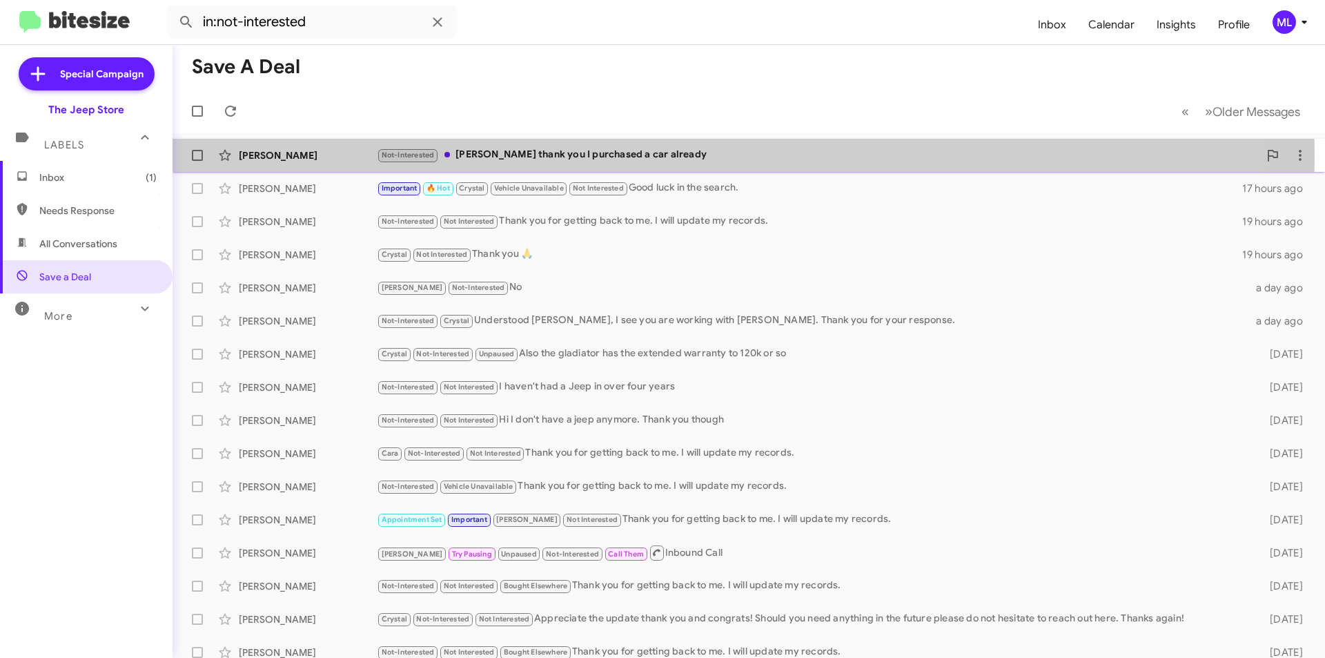  I want to click on button: Next, so click(1252, 111).